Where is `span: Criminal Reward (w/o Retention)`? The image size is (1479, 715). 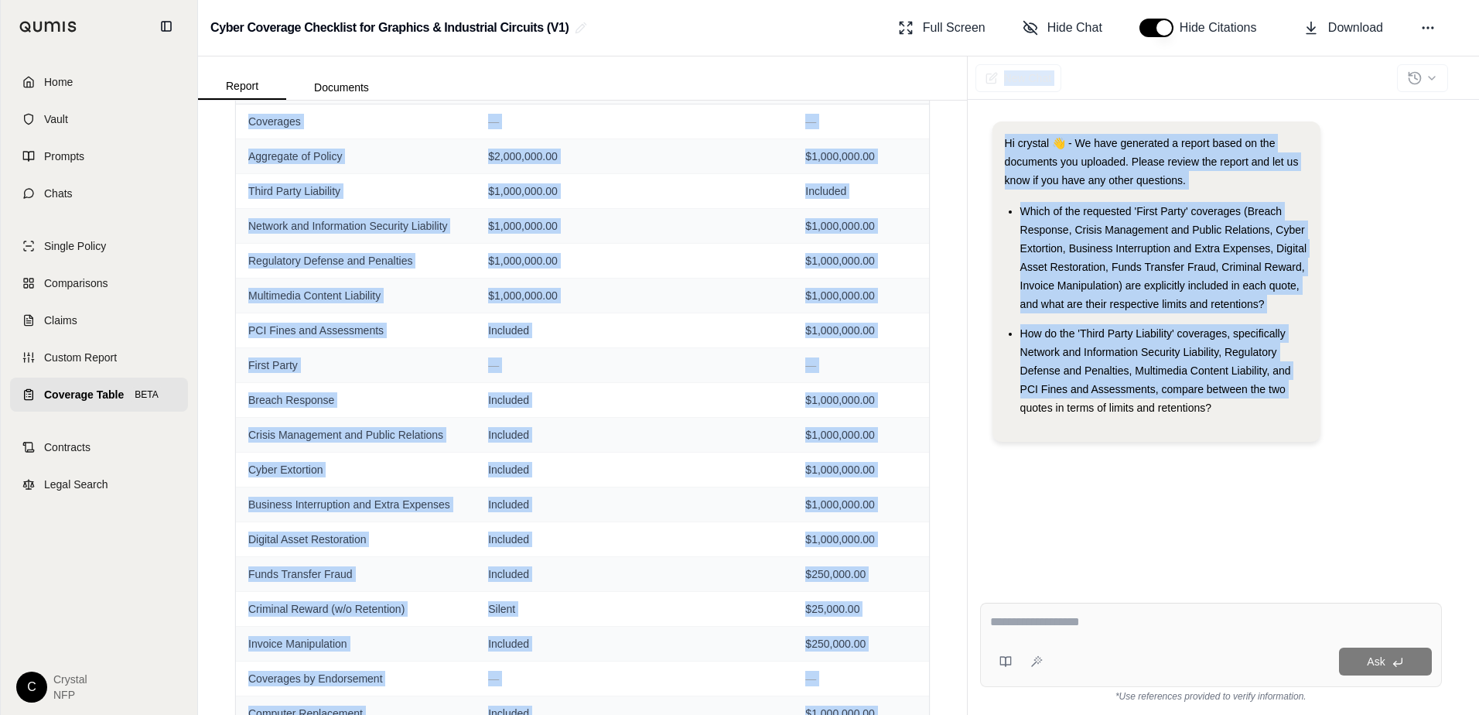 span: Criminal Reward (w/o Retention) is located at coordinates (356, 609).